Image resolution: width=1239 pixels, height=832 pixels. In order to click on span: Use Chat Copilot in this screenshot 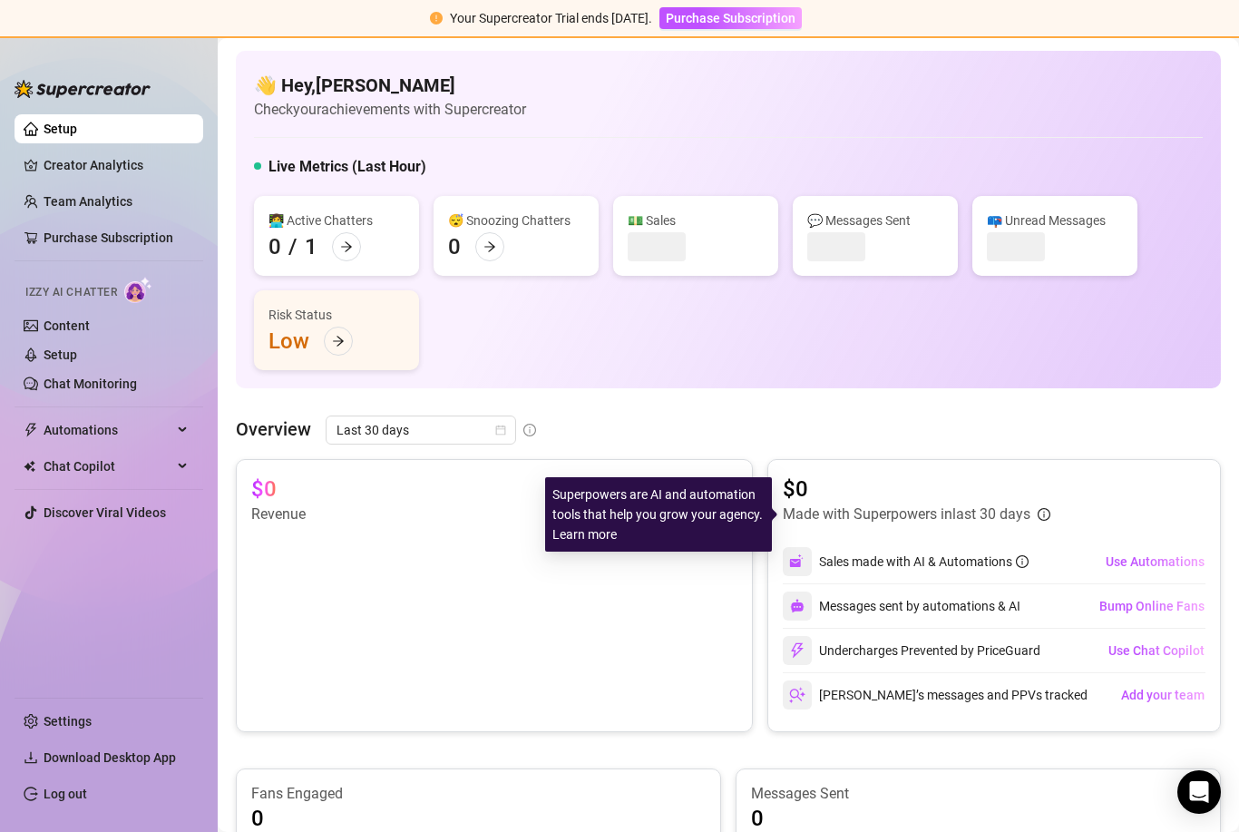, I will do `click(1156, 650)`.